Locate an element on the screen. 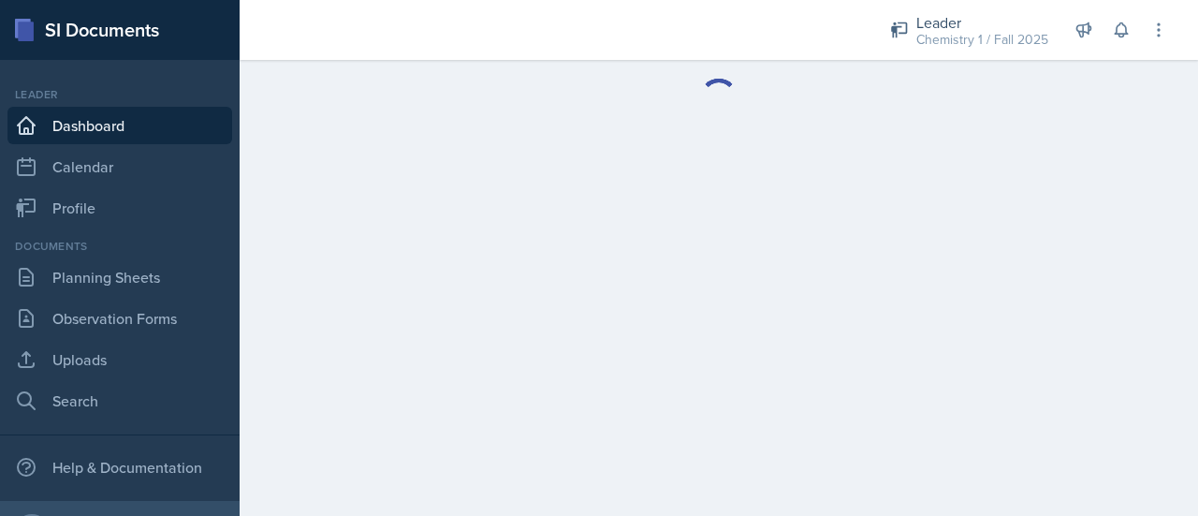  a: Uploads is located at coordinates (120, 359).